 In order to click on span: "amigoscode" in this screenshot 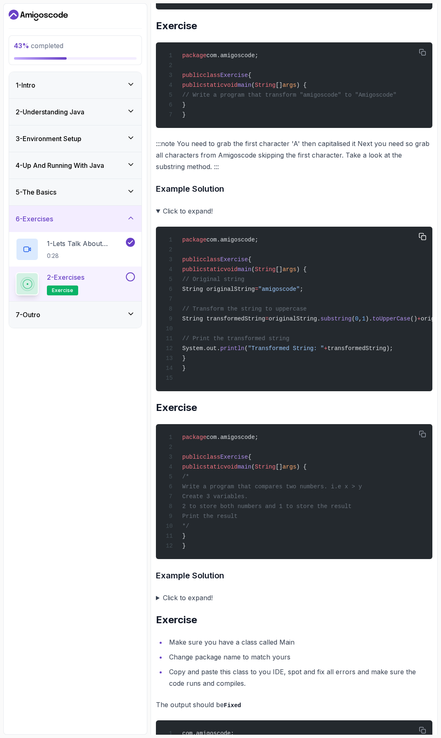, I will do `click(279, 289)`.